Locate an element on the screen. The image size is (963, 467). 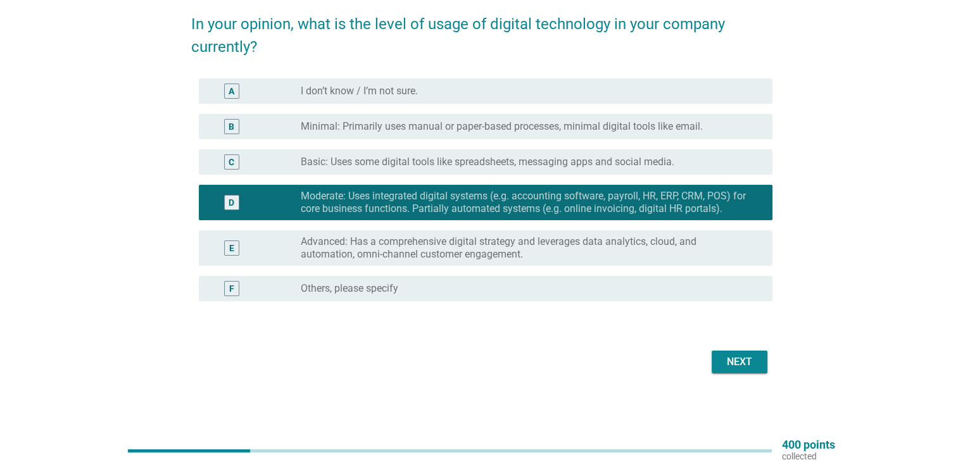
p: 400 points is located at coordinates (808, 445).